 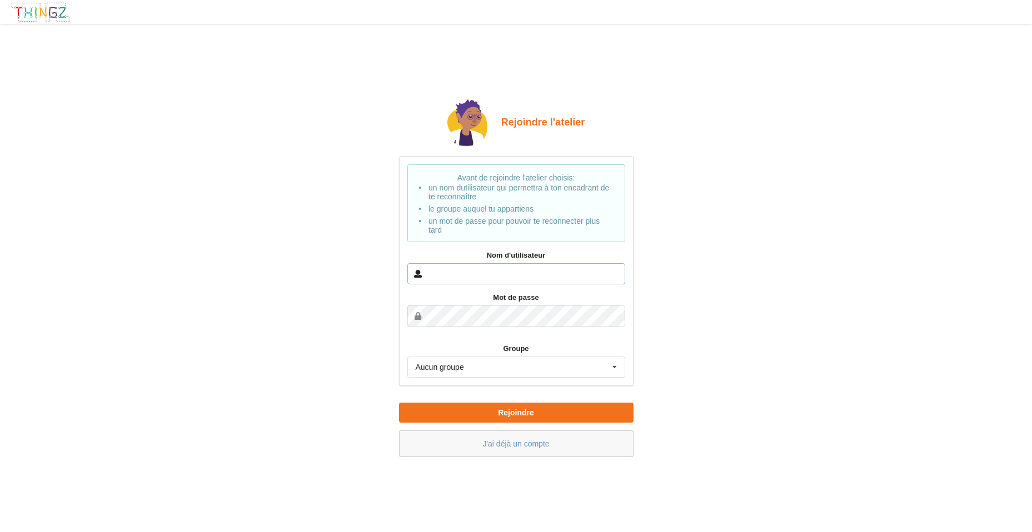 What do you see at coordinates (516, 298) in the screenshot?
I see `label: Mot de passe` at bounding box center [516, 298].